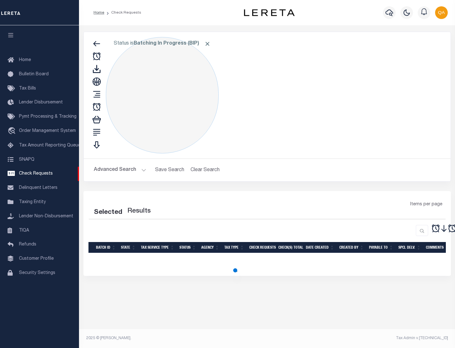  What do you see at coordinates (36, 259) in the screenshot?
I see `span: Customer Profile` at bounding box center [36, 259].